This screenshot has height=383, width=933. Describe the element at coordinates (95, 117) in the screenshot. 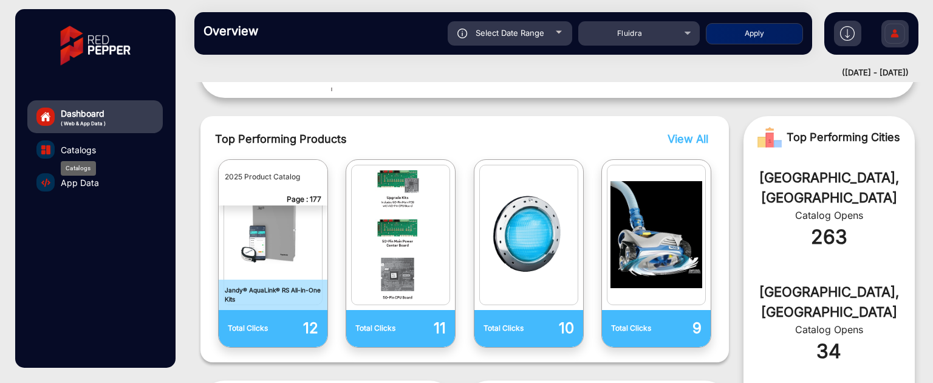

I see `a: Dashboard( Web & App Data )` at that location.